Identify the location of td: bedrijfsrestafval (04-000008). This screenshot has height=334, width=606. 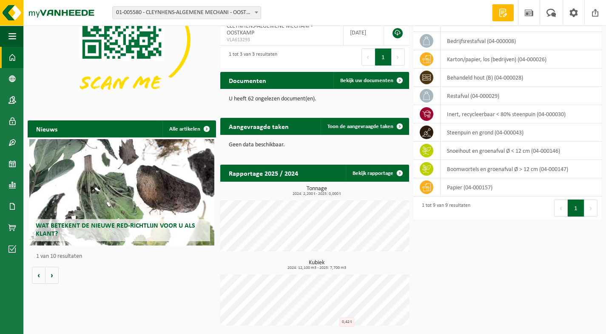
(521, 41).